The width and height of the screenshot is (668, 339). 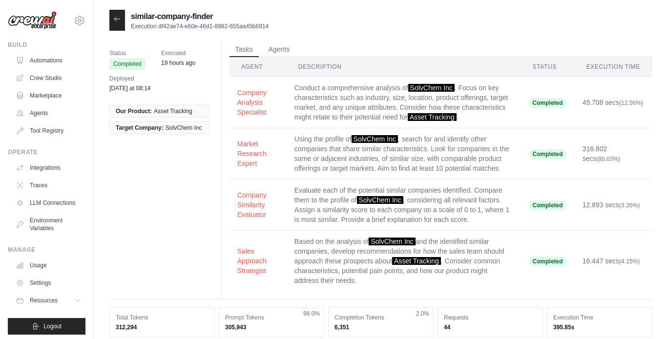 What do you see at coordinates (46, 45) in the screenshot?
I see `div: Build` at bounding box center [46, 45].